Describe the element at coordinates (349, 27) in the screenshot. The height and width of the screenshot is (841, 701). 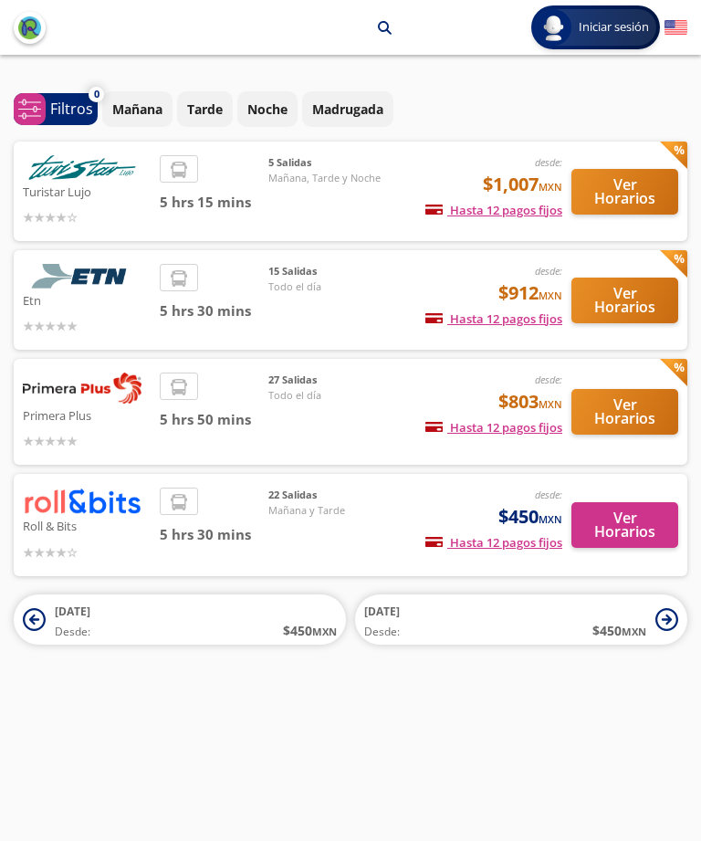
I see `p: León` at that location.